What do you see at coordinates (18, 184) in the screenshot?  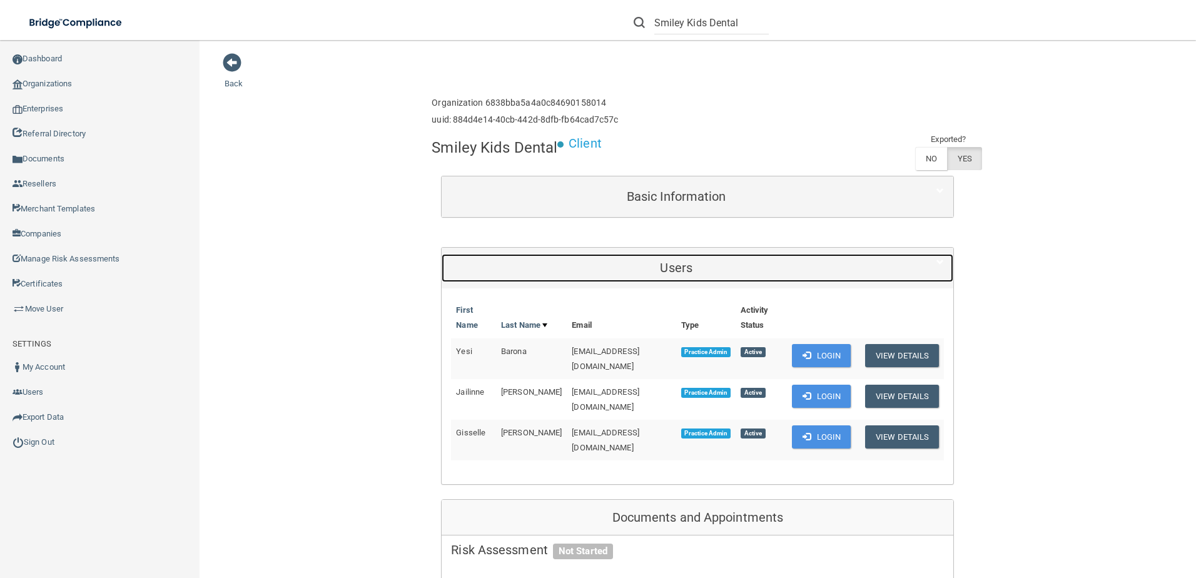 I see `img: ic_reseller.de258add.png` at bounding box center [18, 184].